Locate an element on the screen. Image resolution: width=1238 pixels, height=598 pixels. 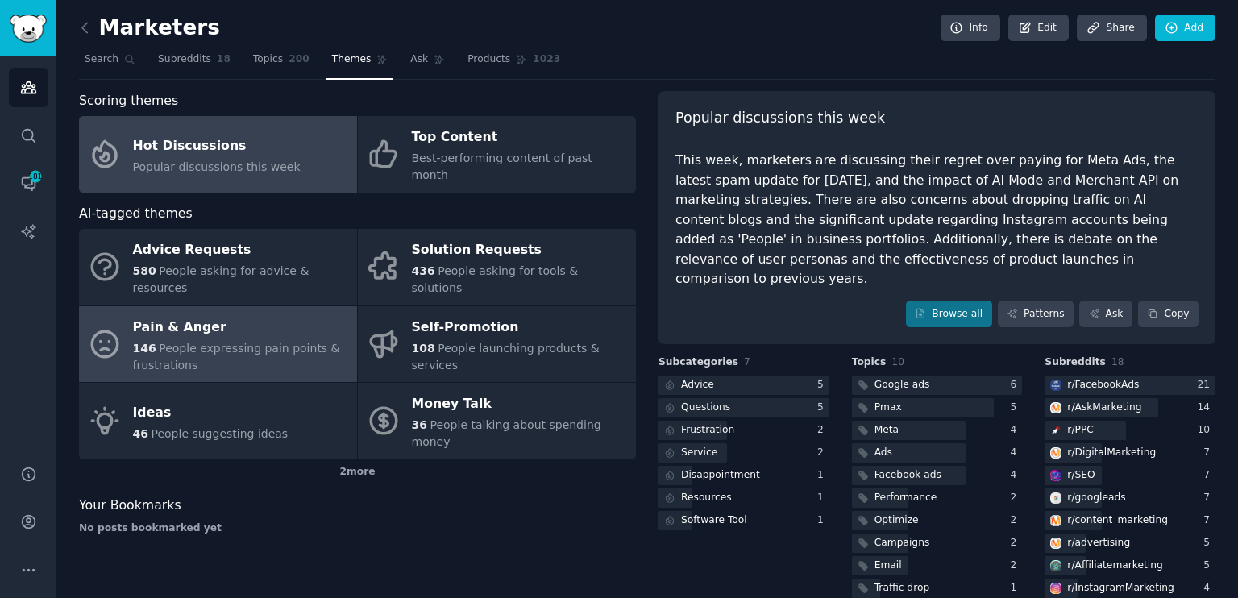
span: Ask is located at coordinates (419, 60).